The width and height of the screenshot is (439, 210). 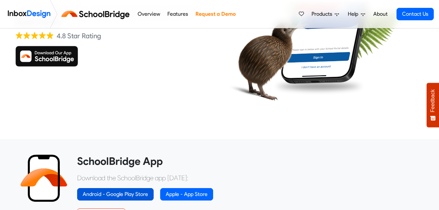 I want to click on a: Overview, so click(x=149, y=14).